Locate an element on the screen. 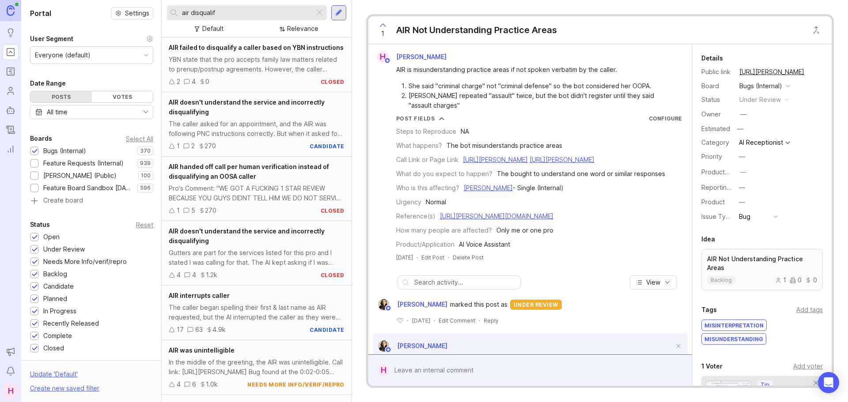 The height and width of the screenshot is (402, 848). div: Idea is located at coordinates (708, 239).